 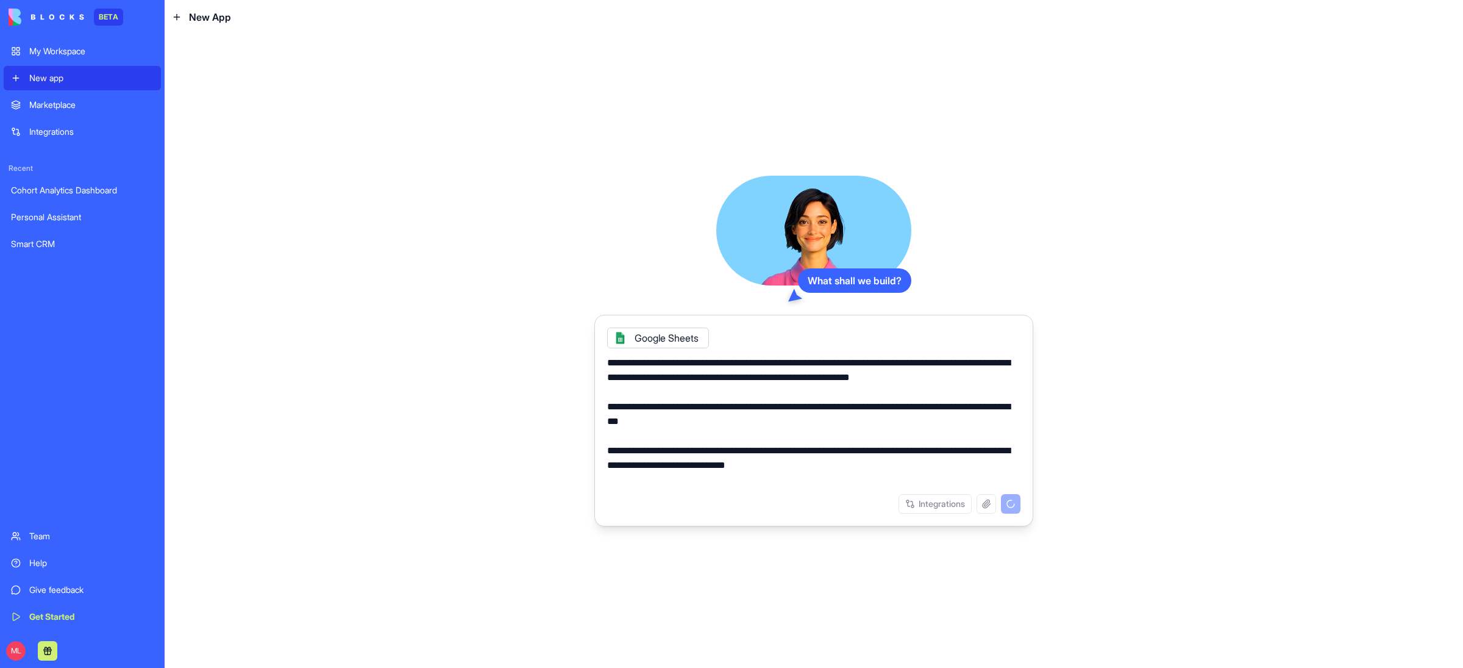 What do you see at coordinates (658, 338) in the screenshot?
I see `div: Google Sheets` at bounding box center [658, 338].